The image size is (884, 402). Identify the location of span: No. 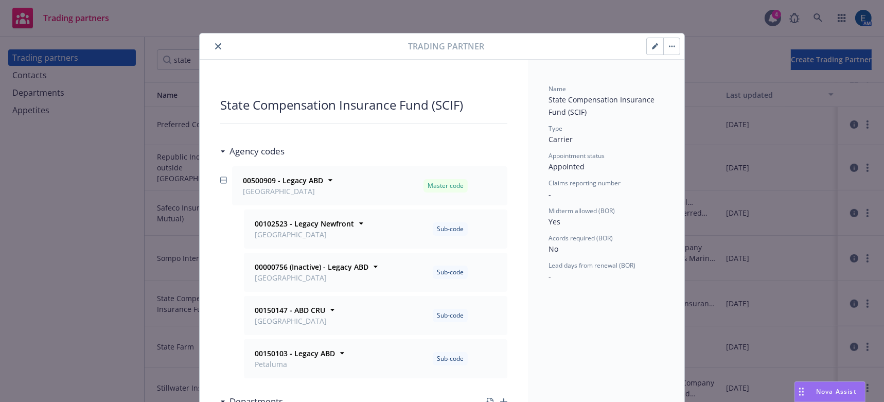
(553, 248).